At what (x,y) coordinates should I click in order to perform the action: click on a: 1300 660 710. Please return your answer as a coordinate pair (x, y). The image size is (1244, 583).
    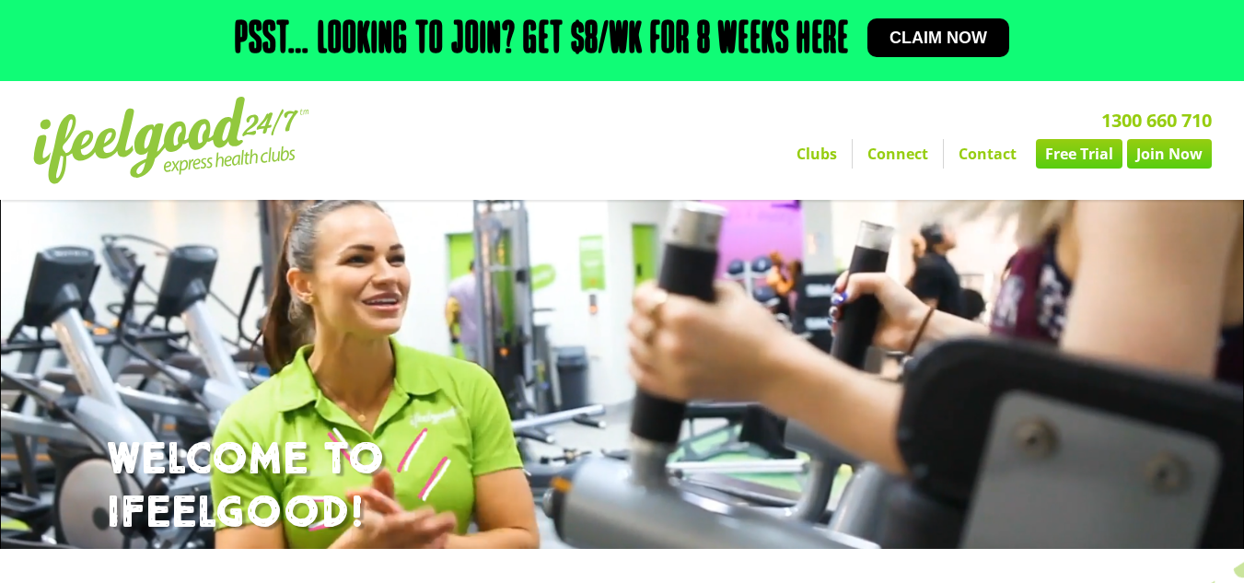
    Looking at the image, I should click on (1157, 120).